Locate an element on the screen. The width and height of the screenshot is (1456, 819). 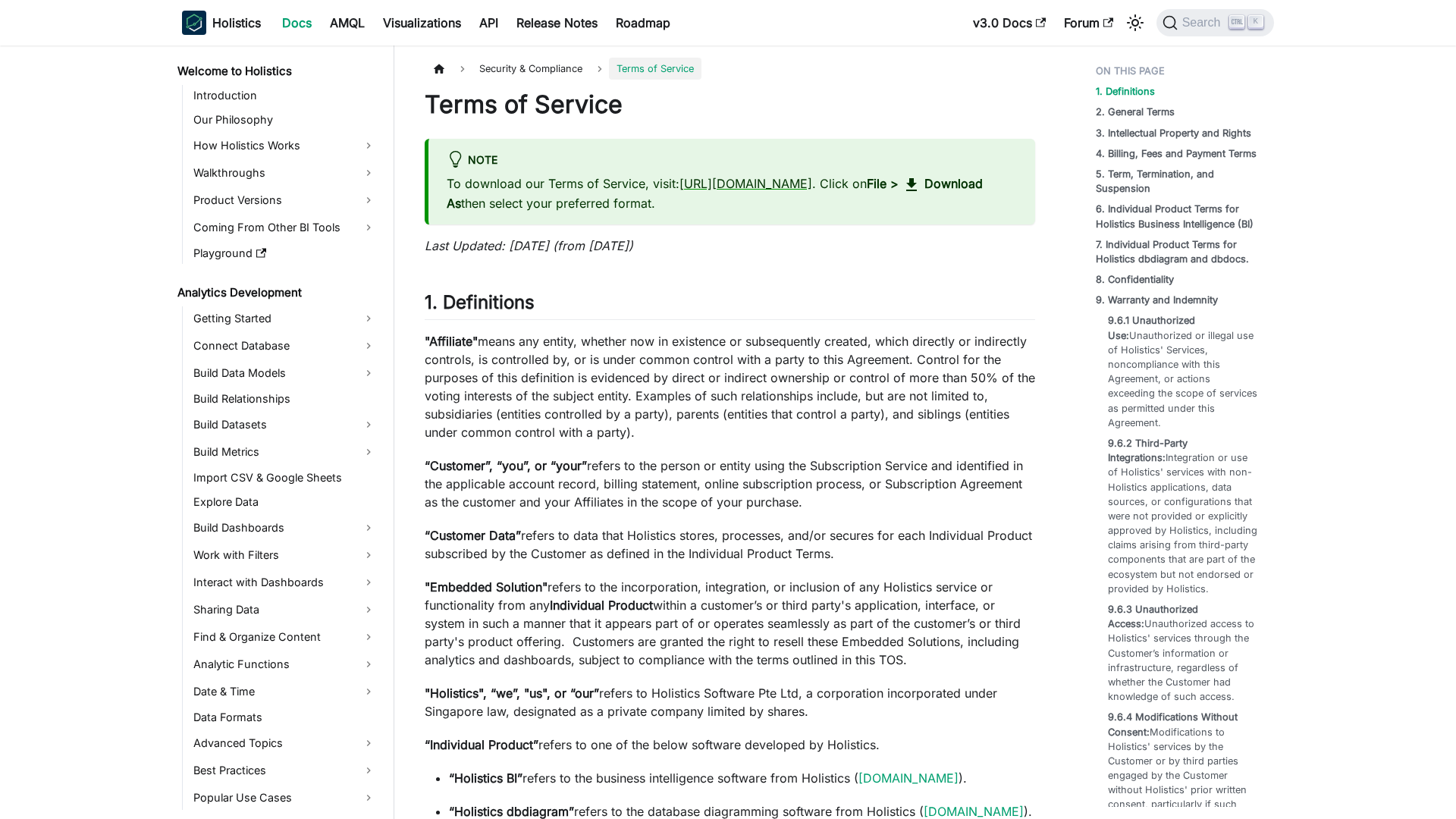
a: v3.0 Docs is located at coordinates (1009, 22).